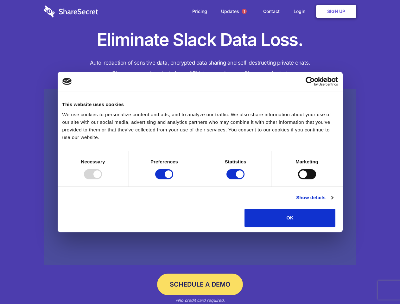 The height and width of the screenshot is (304, 400). What do you see at coordinates (164, 162) in the screenshot?
I see `strong: Preferences` at bounding box center [164, 162].